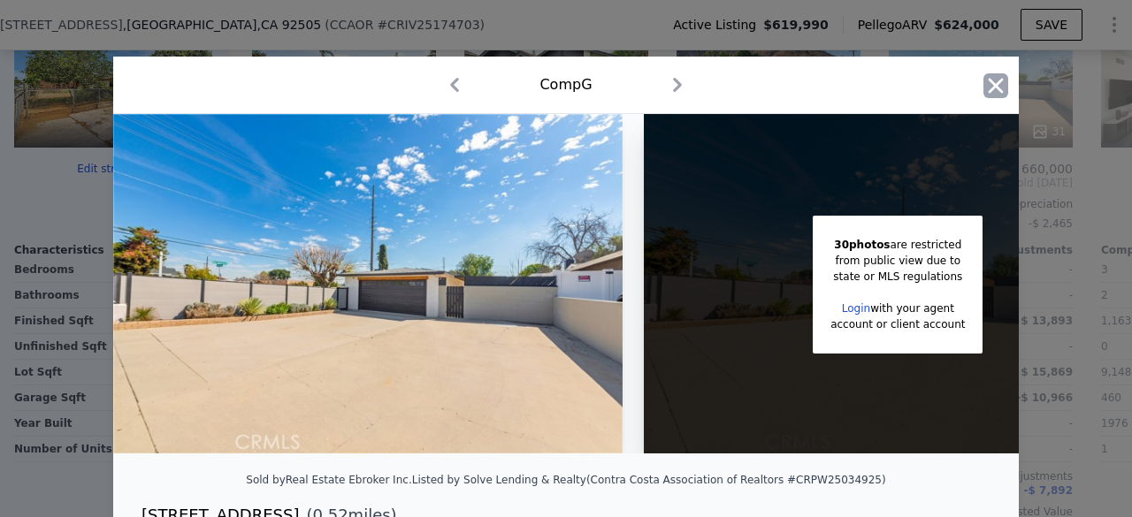  Describe the element at coordinates (898, 277) in the screenshot. I see `div: state or MLS regulations` at that location.